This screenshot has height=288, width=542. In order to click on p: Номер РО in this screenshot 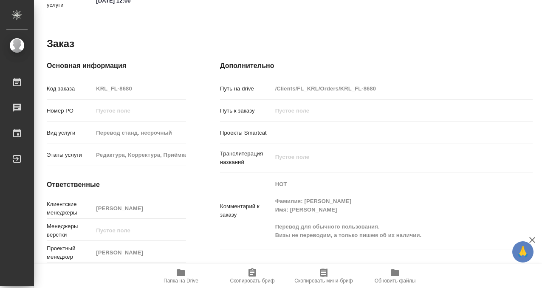, I will do `click(70, 111)`.